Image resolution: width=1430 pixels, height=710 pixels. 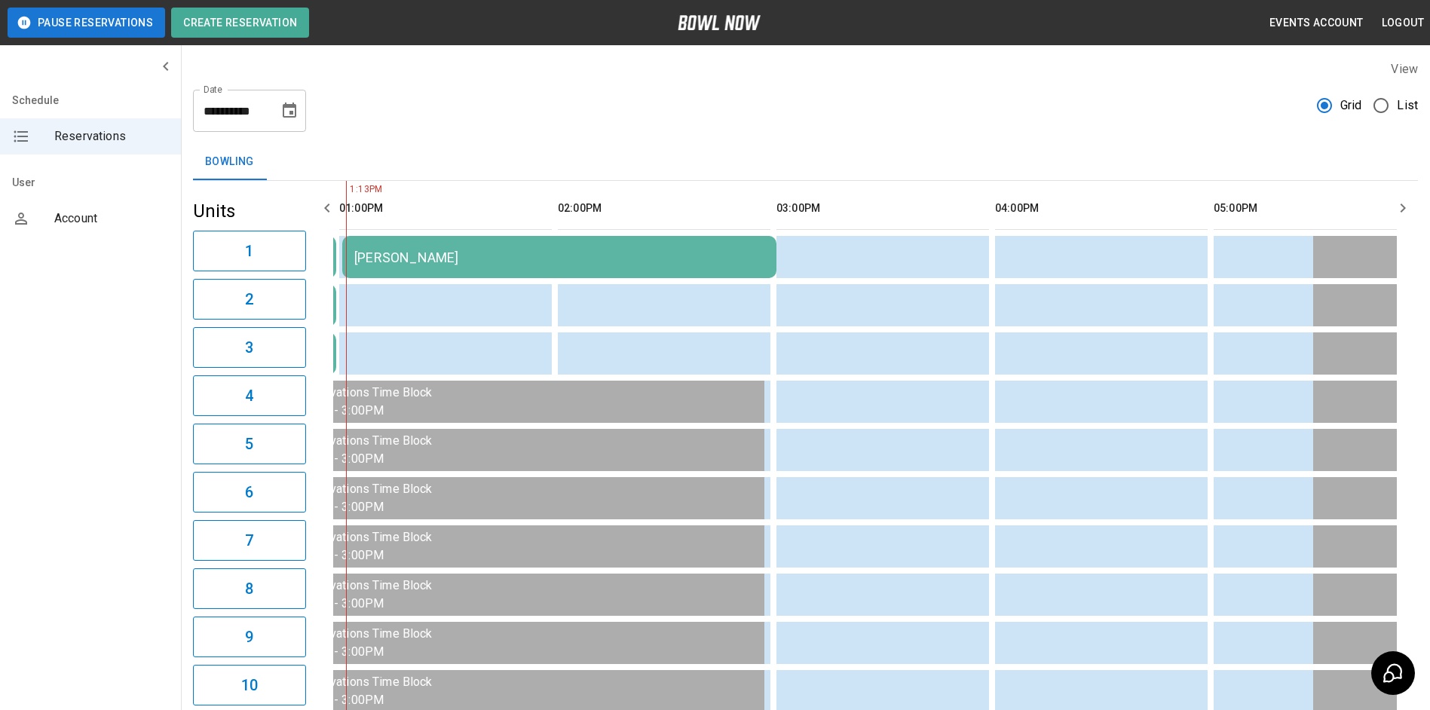 What do you see at coordinates (249, 396) in the screenshot?
I see `h6: 4` at bounding box center [249, 396].